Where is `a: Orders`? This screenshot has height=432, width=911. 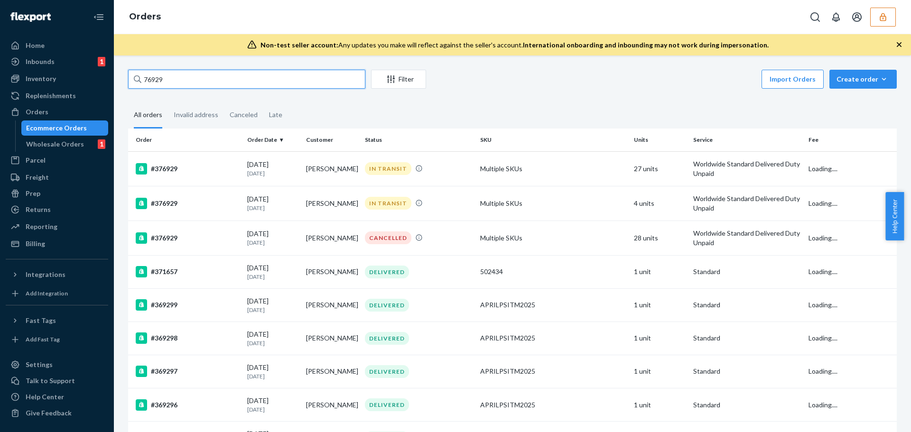 a: Orders is located at coordinates (57, 112).